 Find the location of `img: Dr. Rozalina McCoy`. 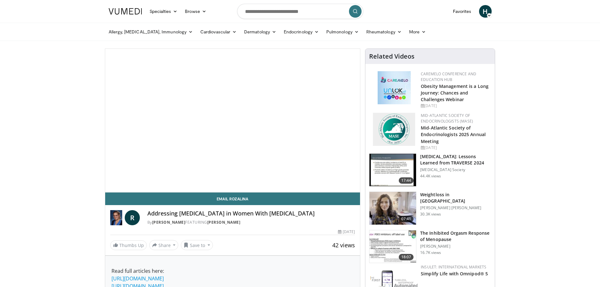

img: Dr. Rozalina McCoy is located at coordinates (116, 218).